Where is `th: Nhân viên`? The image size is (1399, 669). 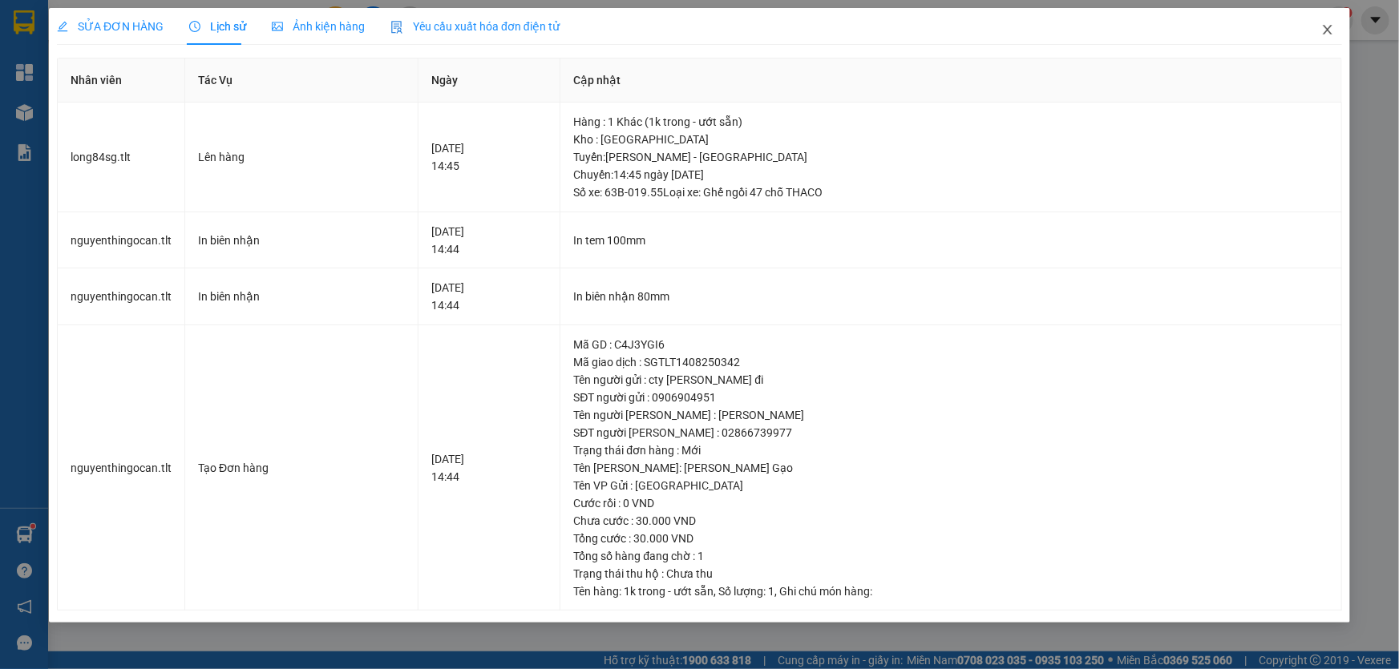 th: Nhân viên is located at coordinates (121, 80).